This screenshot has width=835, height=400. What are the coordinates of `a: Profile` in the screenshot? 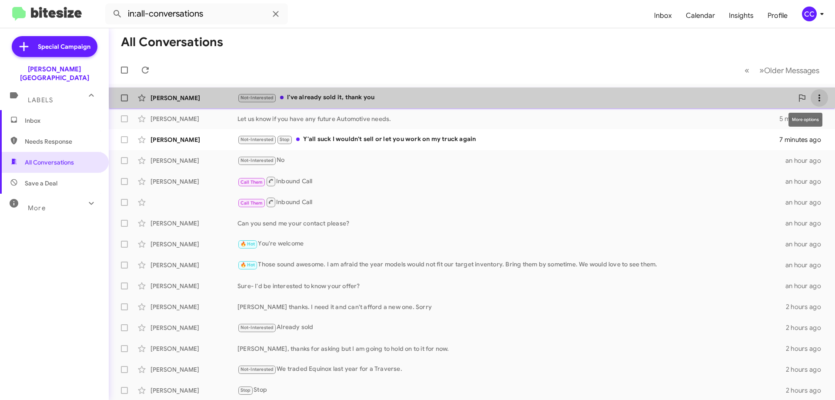 It's located at (778, 16).